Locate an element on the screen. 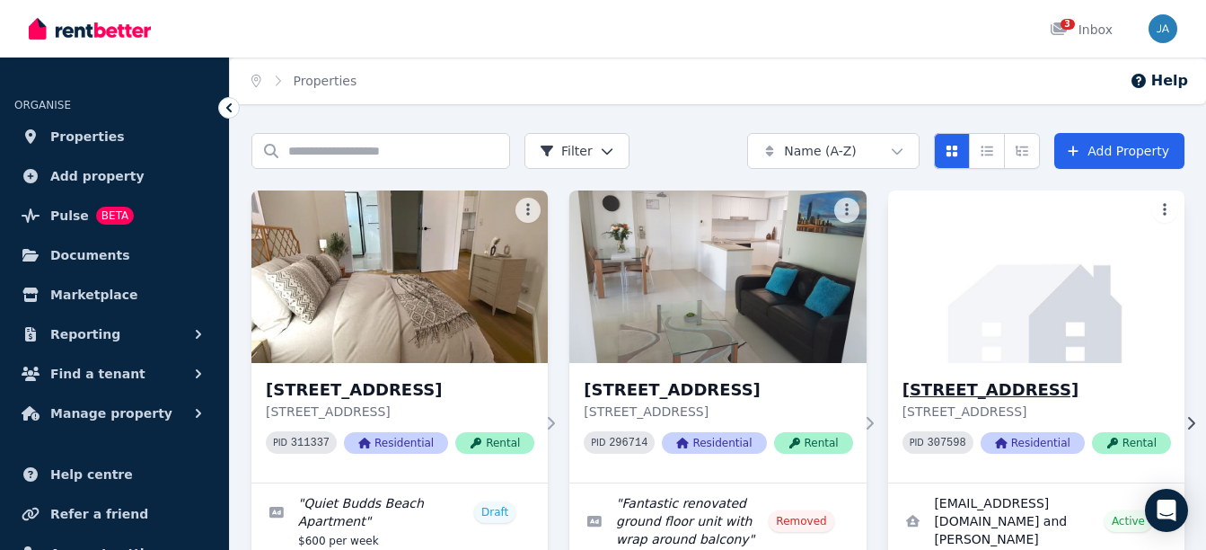  a: Add Property is located at coordinates (1119, 151).